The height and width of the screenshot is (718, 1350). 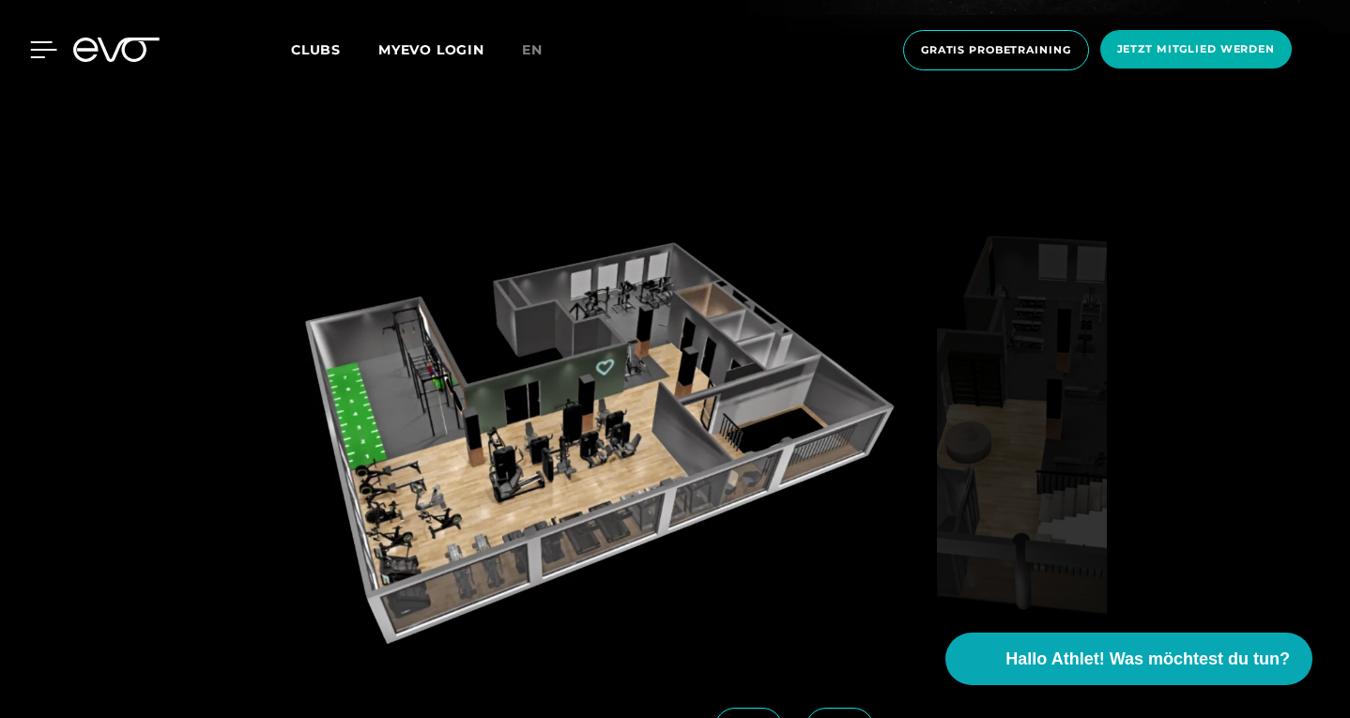 What do you see at coordinates (996, 50) in the screenshot?
I see `a: Gratis Probetraining` at bounding box center [996, 50].